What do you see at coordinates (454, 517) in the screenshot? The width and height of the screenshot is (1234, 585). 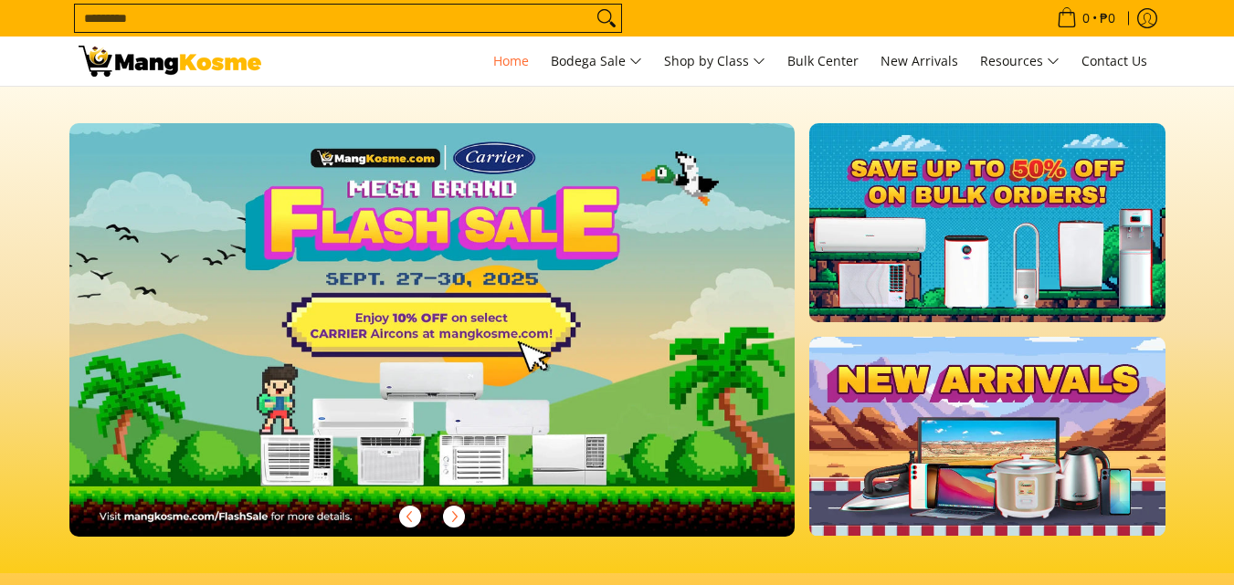 I see `button: Next` at bounding box center [454, 517].